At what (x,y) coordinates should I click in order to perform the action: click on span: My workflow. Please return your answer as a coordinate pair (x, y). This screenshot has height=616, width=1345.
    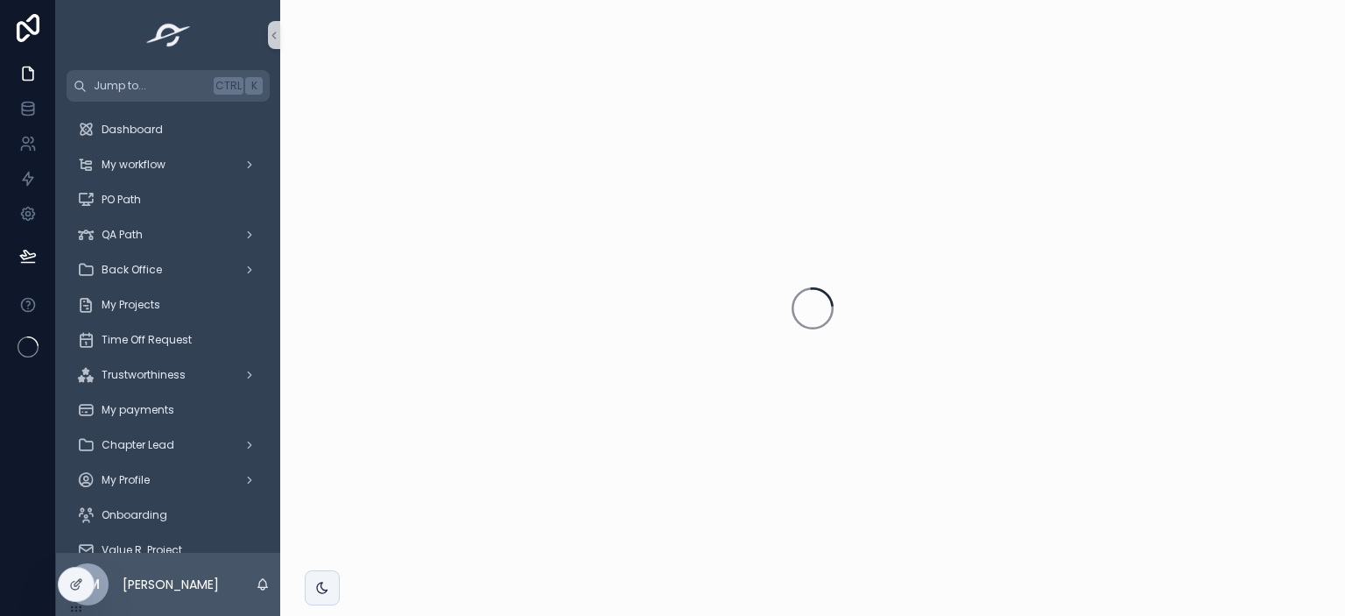
    Looking at the image, I should click on (133, 165).